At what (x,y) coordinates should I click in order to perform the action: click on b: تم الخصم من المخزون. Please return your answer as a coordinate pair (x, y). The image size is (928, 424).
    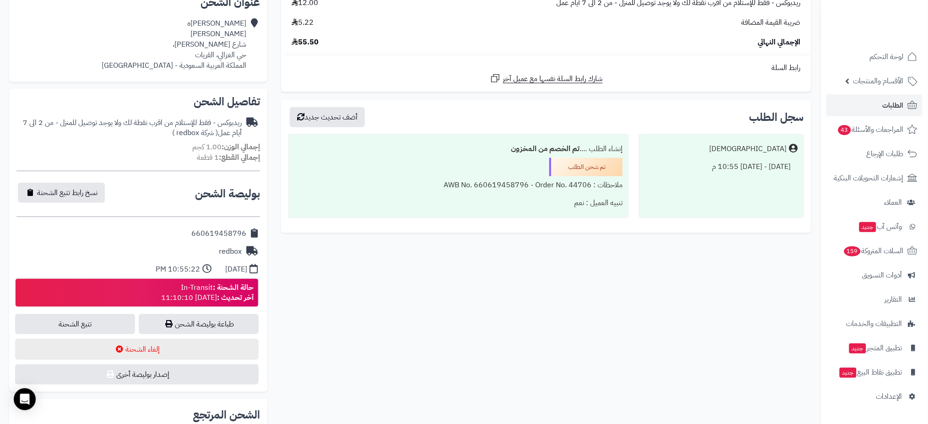
    Looking at the image, I should click on (545, 149).